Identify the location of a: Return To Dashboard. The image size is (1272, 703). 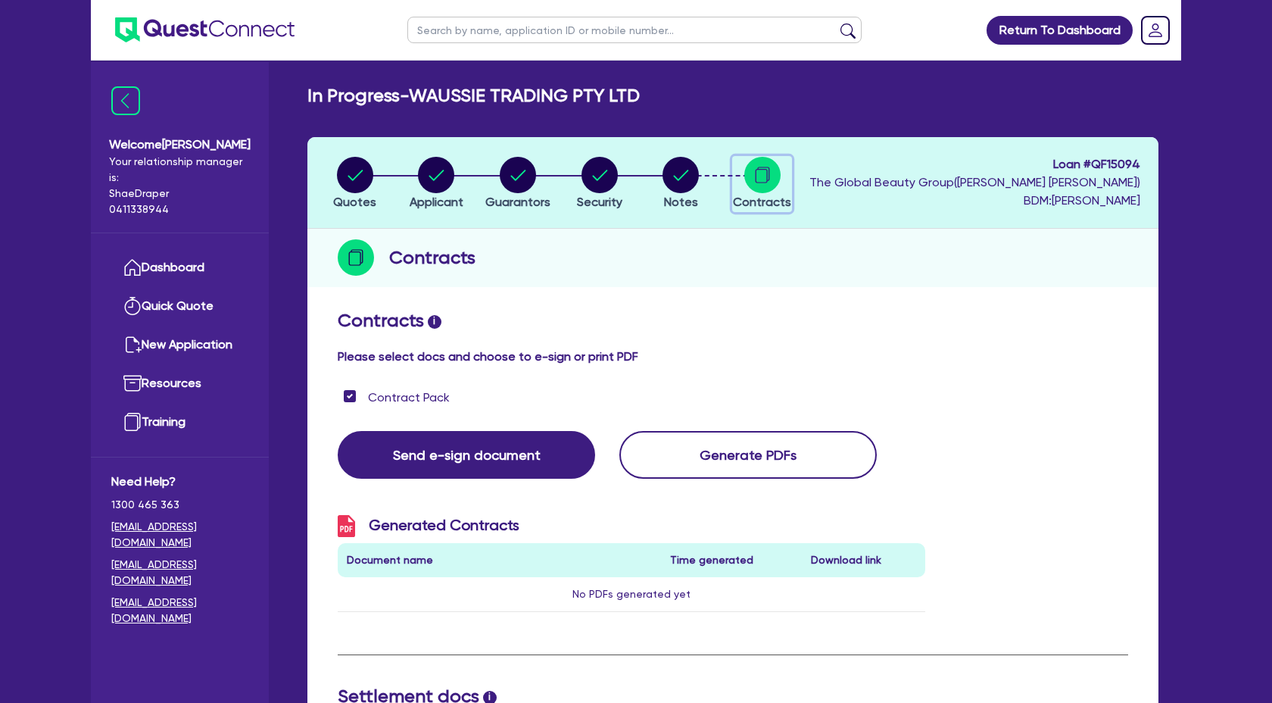
(1059, 30).